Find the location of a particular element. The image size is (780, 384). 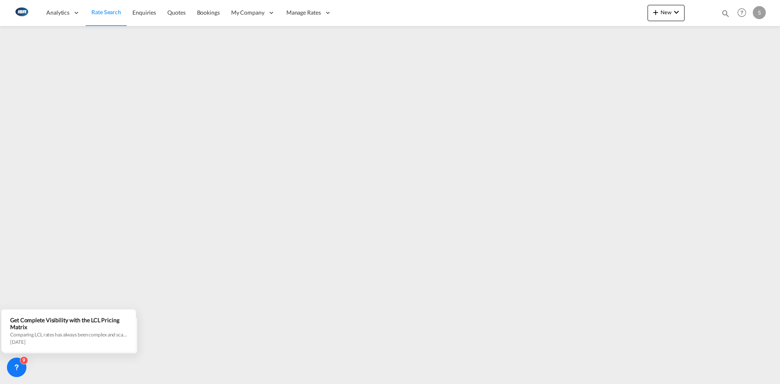

span: Enquiries is located at coordinates (144, 12).